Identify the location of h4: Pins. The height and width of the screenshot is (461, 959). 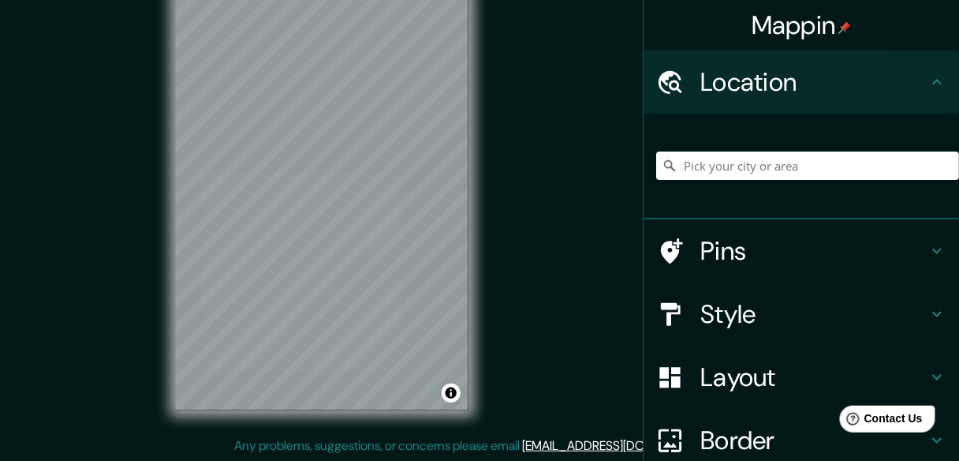
(814, 251).